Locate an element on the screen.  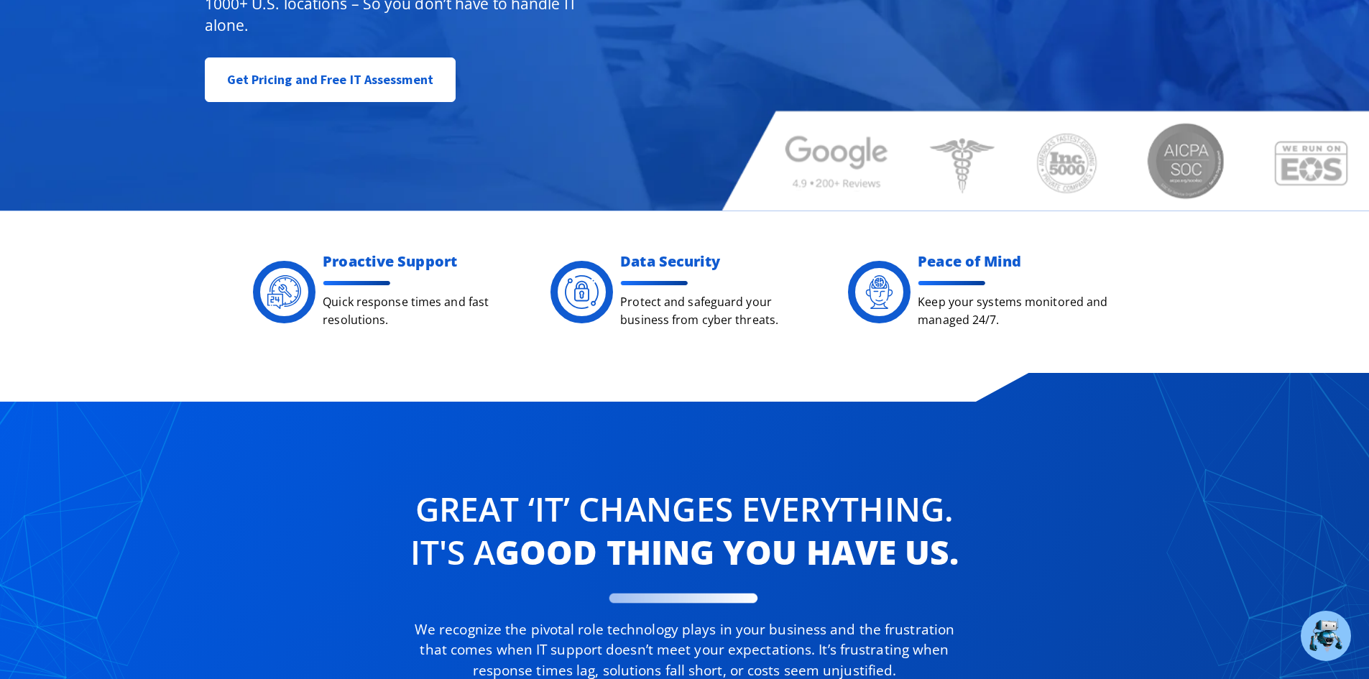
p: Protect and safeguard your business from cyber threats. is located at coordinates (716, 311).